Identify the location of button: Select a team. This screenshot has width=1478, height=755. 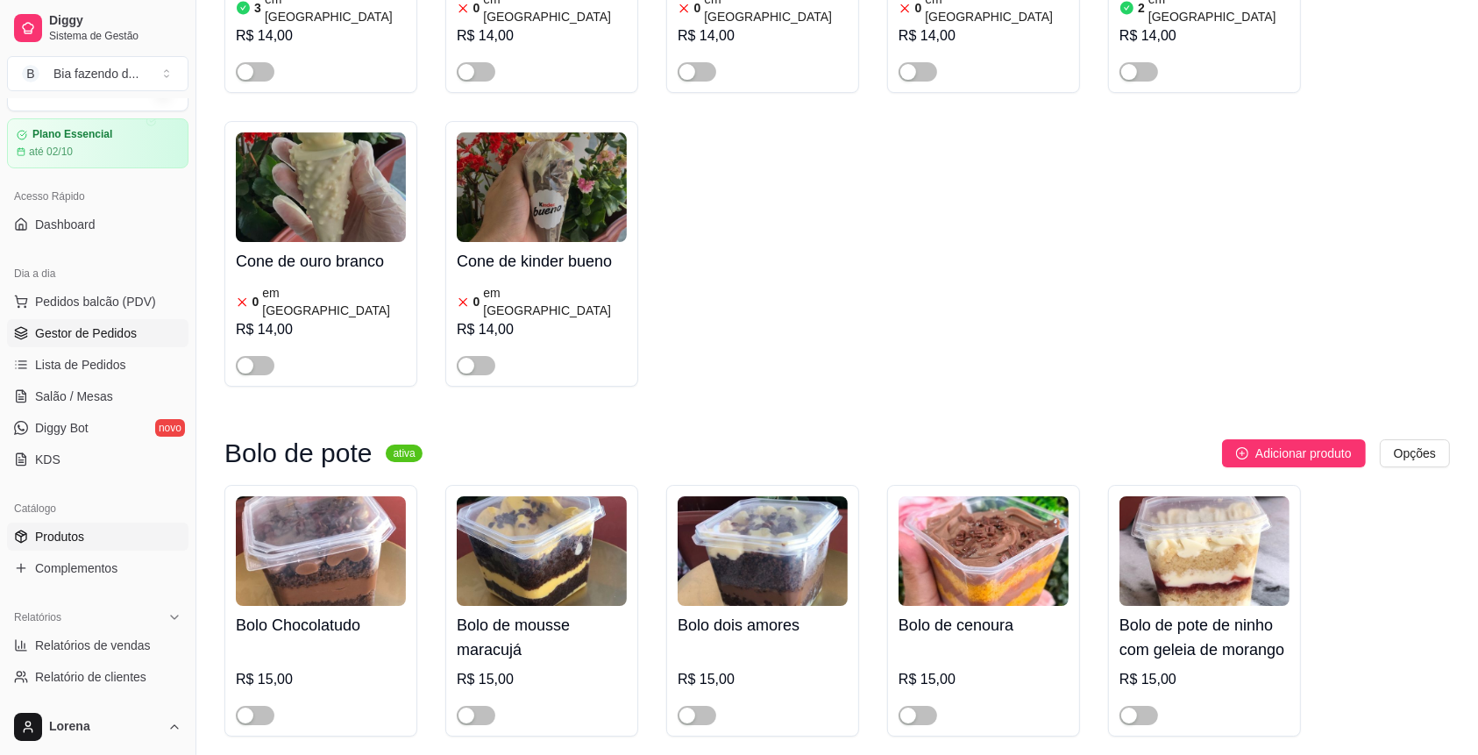
(97, 74).